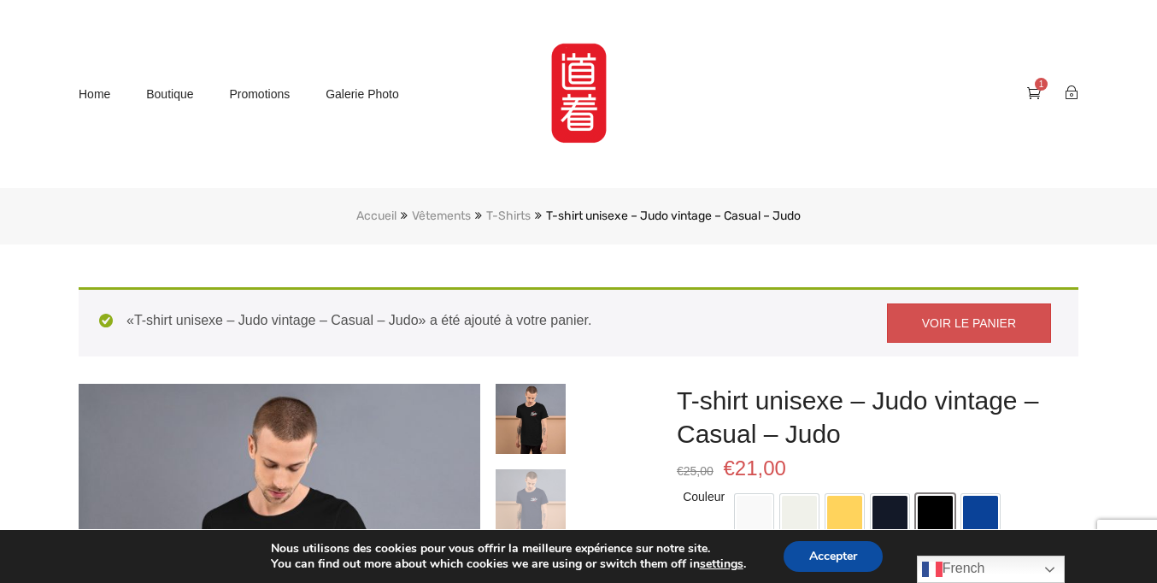  I want to click on li: Cendre, so click(799, 513).